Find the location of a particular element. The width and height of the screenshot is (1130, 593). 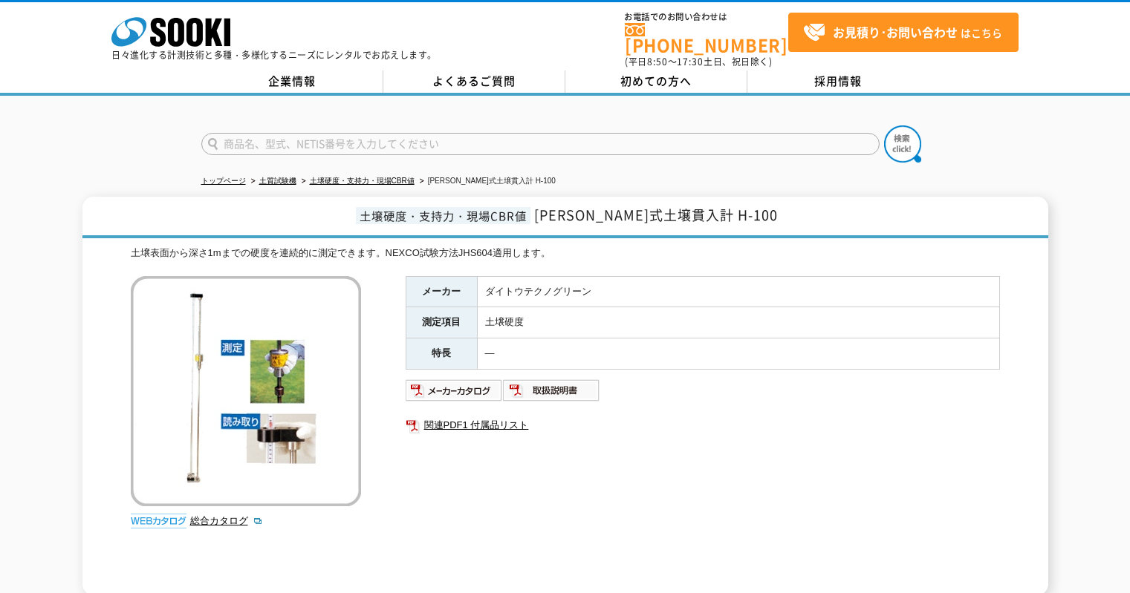

a: 関連PDF1 付属品リスト is located at coordinates (703, 426).